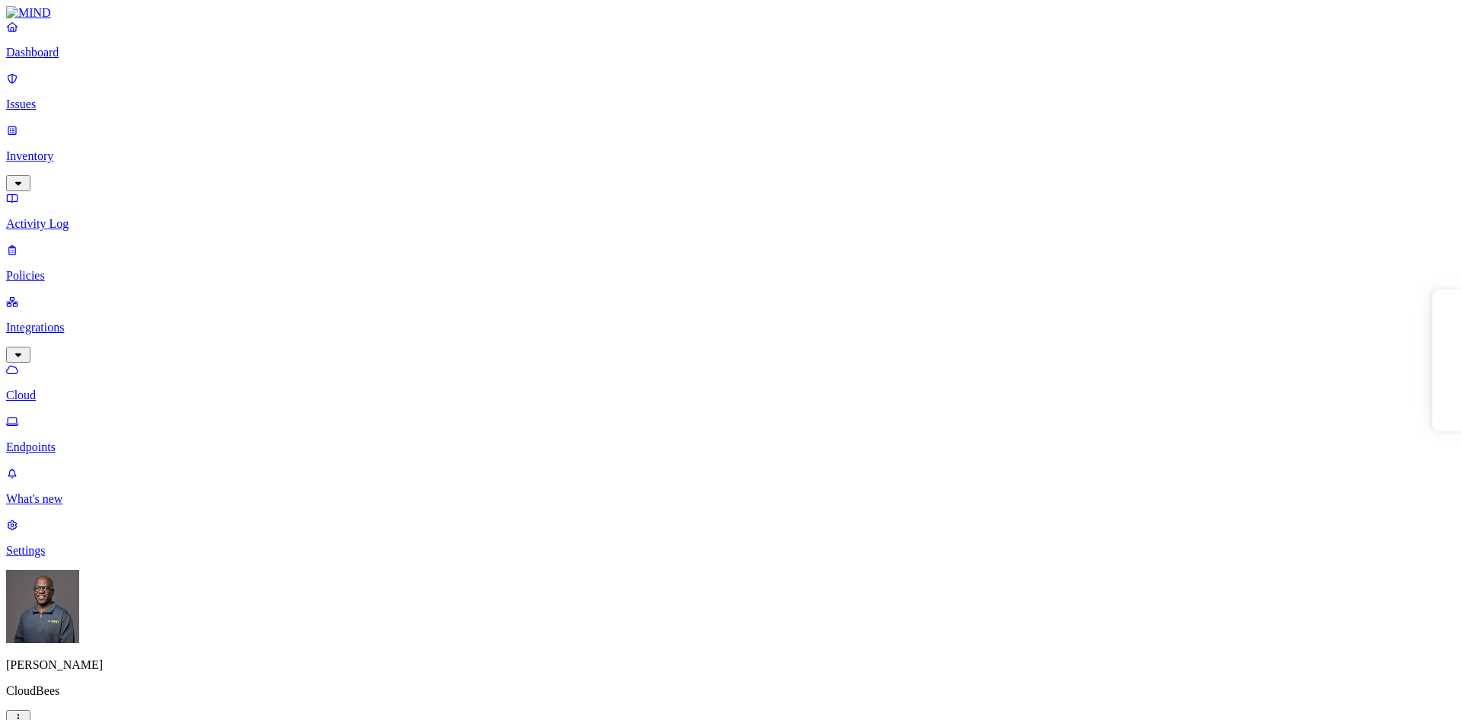 The image size is (1462, 720). Describe the element at coordinates (731, 327) in the screenshot. I see `a: Integrations` at that location.